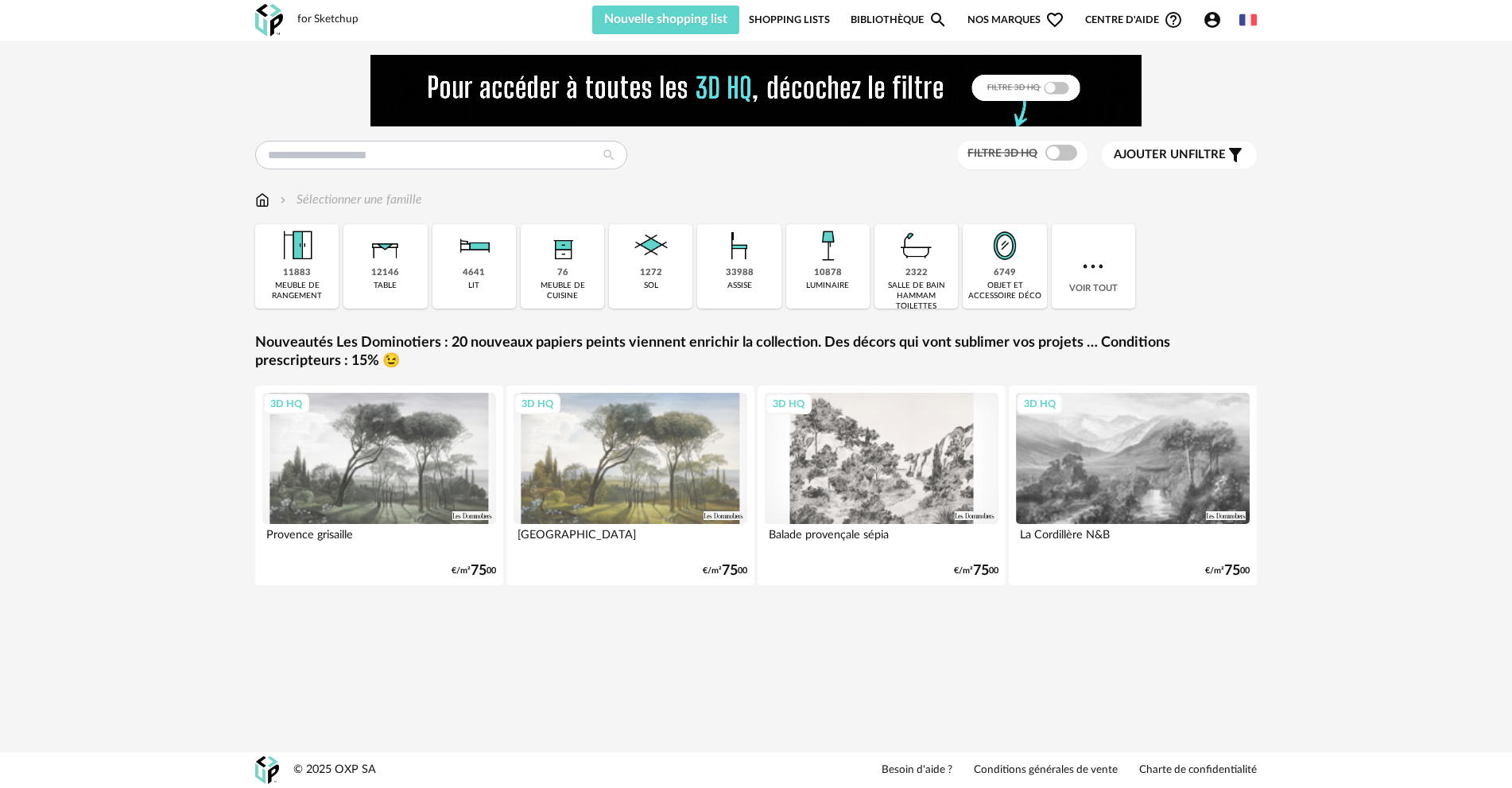 The width and height of the screenshot is (1512, 788). I want to click on img: more.7b13dc1.svg, so click(1093, 266).